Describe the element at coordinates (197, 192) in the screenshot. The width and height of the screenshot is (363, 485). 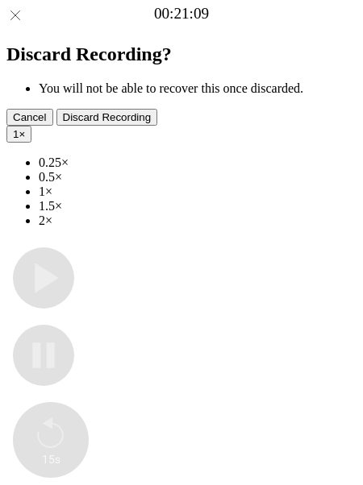
I see `li: 1×` at that location.